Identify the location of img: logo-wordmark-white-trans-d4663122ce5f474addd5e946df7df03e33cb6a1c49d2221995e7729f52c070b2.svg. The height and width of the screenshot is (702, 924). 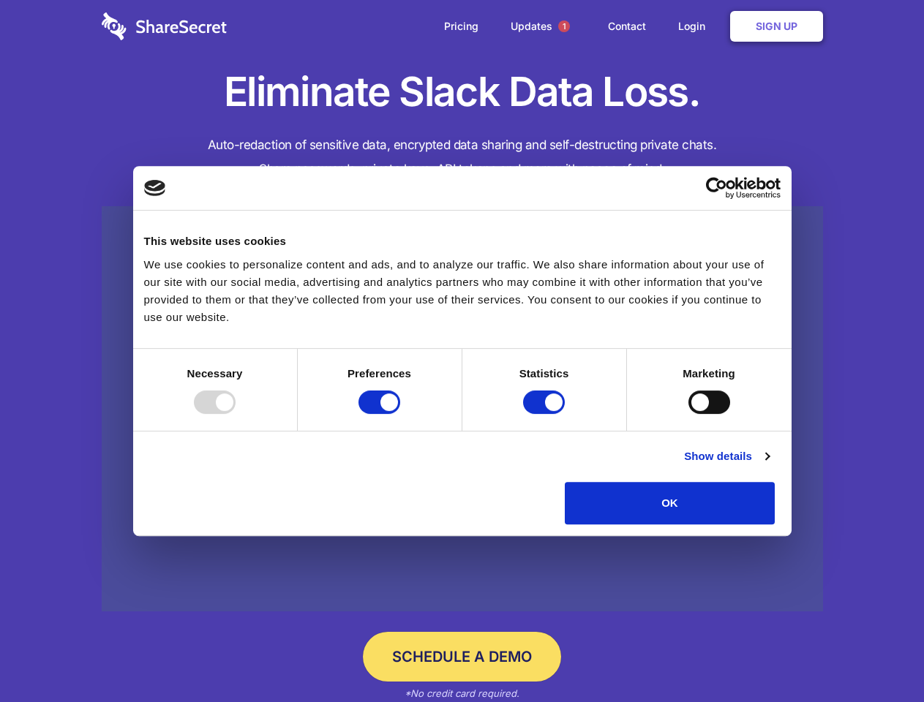
(164, 26).